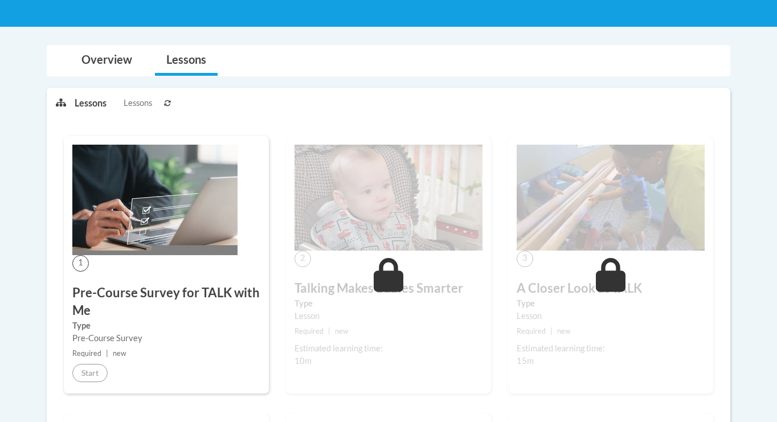 The width and height of the screenshot is (777, 422). Describe the element at coordinates (166, 302) in the screenshot. I see `h3: Pre-Course Survey for TALK with Me` at that location.